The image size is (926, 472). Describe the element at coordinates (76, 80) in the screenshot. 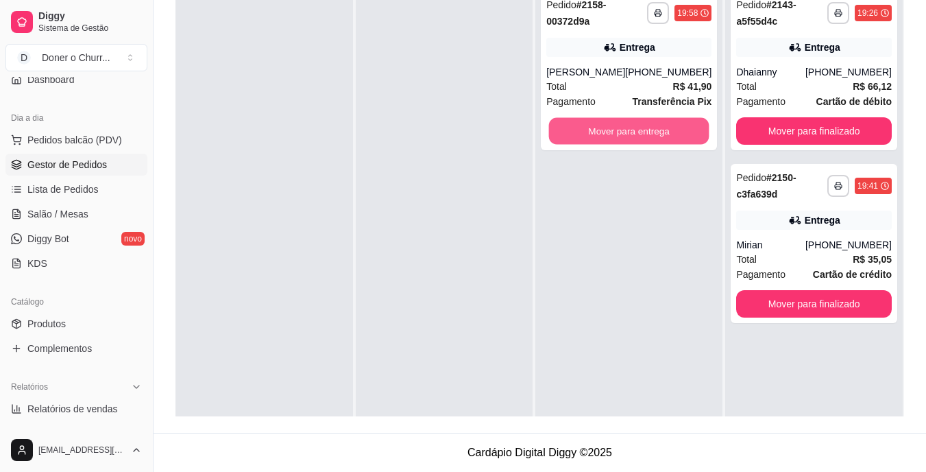

I see `a: Dashboard` at that location.